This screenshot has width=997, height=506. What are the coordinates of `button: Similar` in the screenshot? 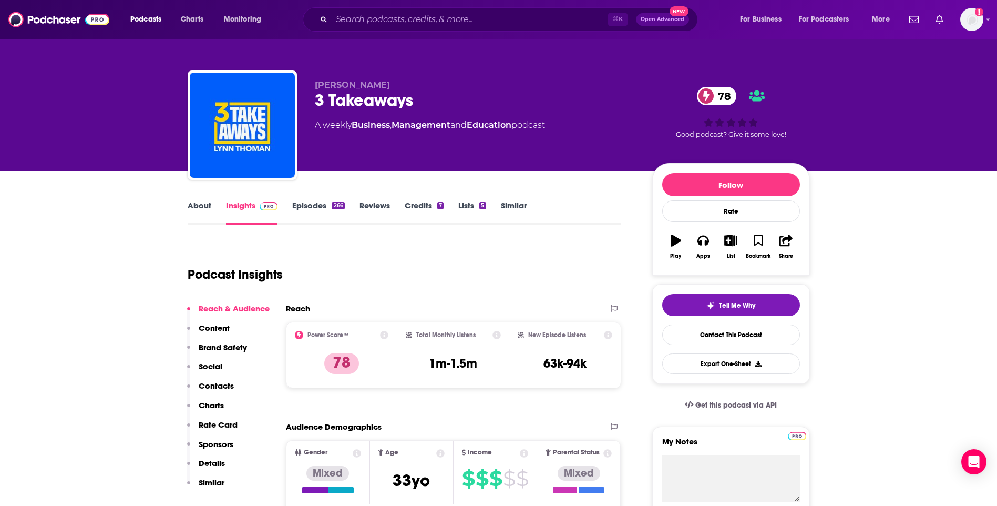 It's located at (205, 487).